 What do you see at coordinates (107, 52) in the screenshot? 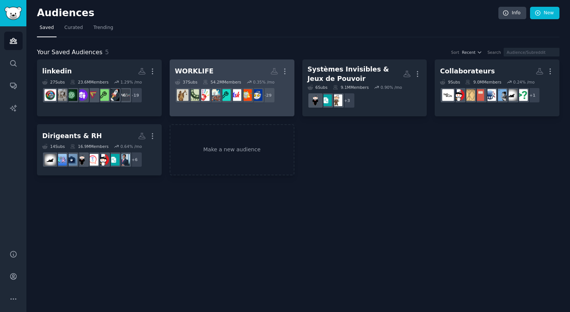
I see `span: 5` at bounding box center [107, 52].